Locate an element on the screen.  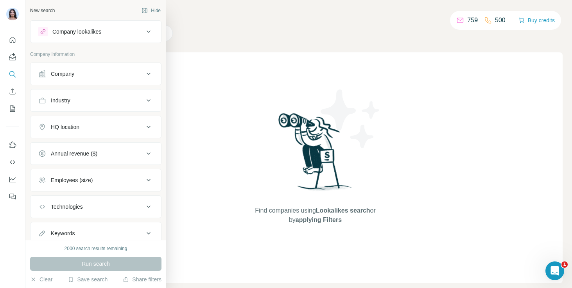
button: HQ location is located at coordinates (96, 127).